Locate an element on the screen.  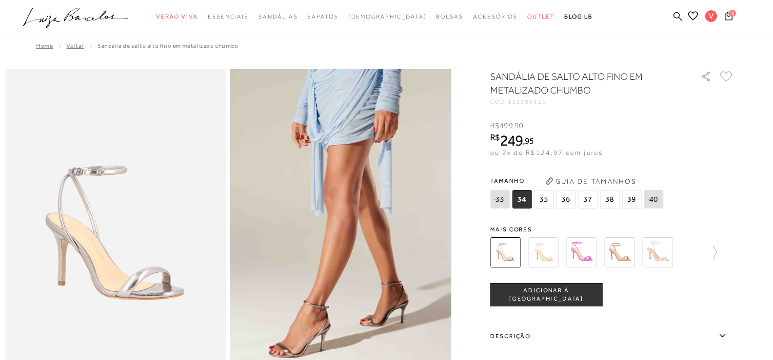
img: SANDÁLIA DE SALTO ALTO FINO EM VERNIZ BEGE is located at coordinates (619, 252).